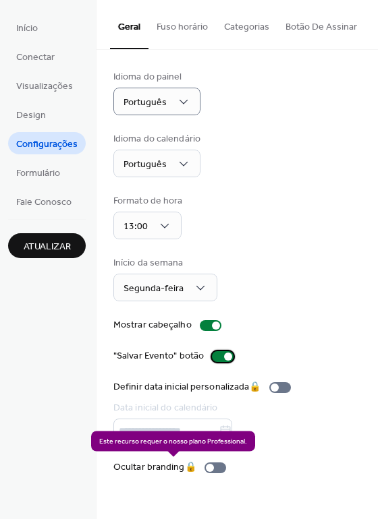  I want to click on span: Segunda-feira, so click(153, 289).